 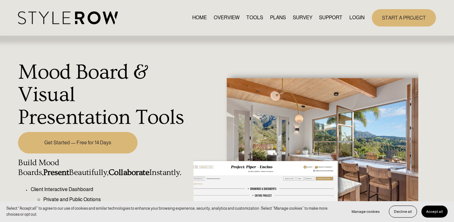 I want to click on strong: Collaborate, so click(x=129, y=173).